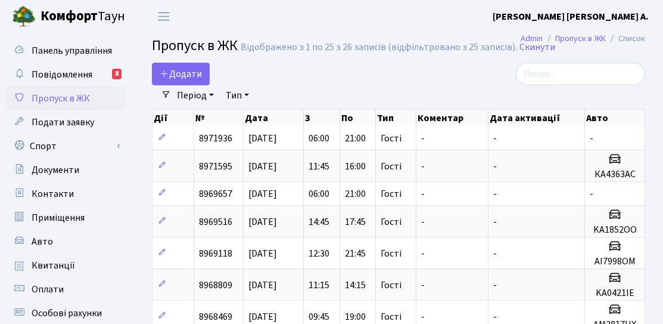 The height and width of the screenshot is (324, 663). What do you see at coordinates (66, 289) in the screenshot?
I see `a: Оплати` at bounding box center [66, 289].